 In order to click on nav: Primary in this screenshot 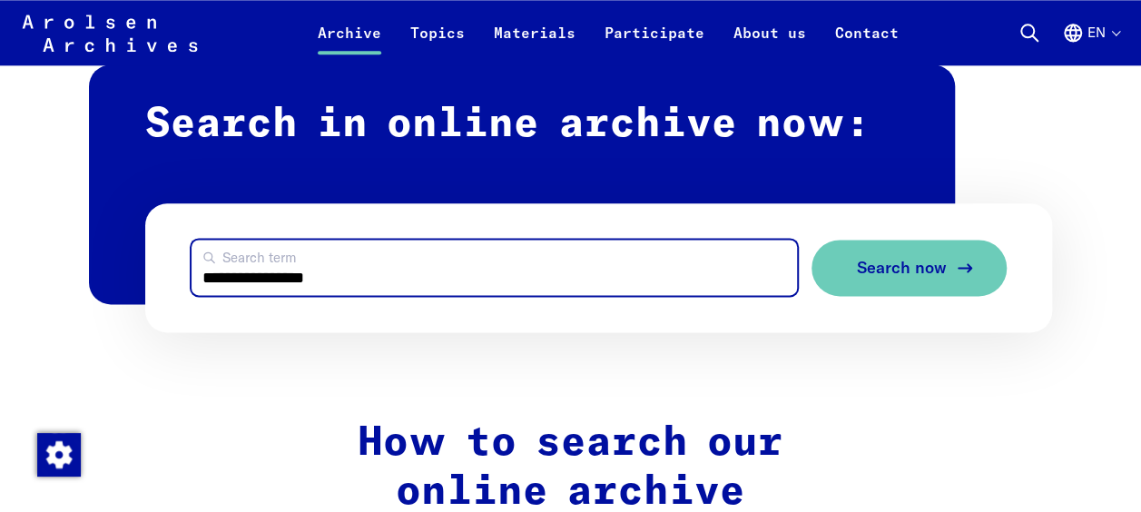, I will do `click(608, 33)`.